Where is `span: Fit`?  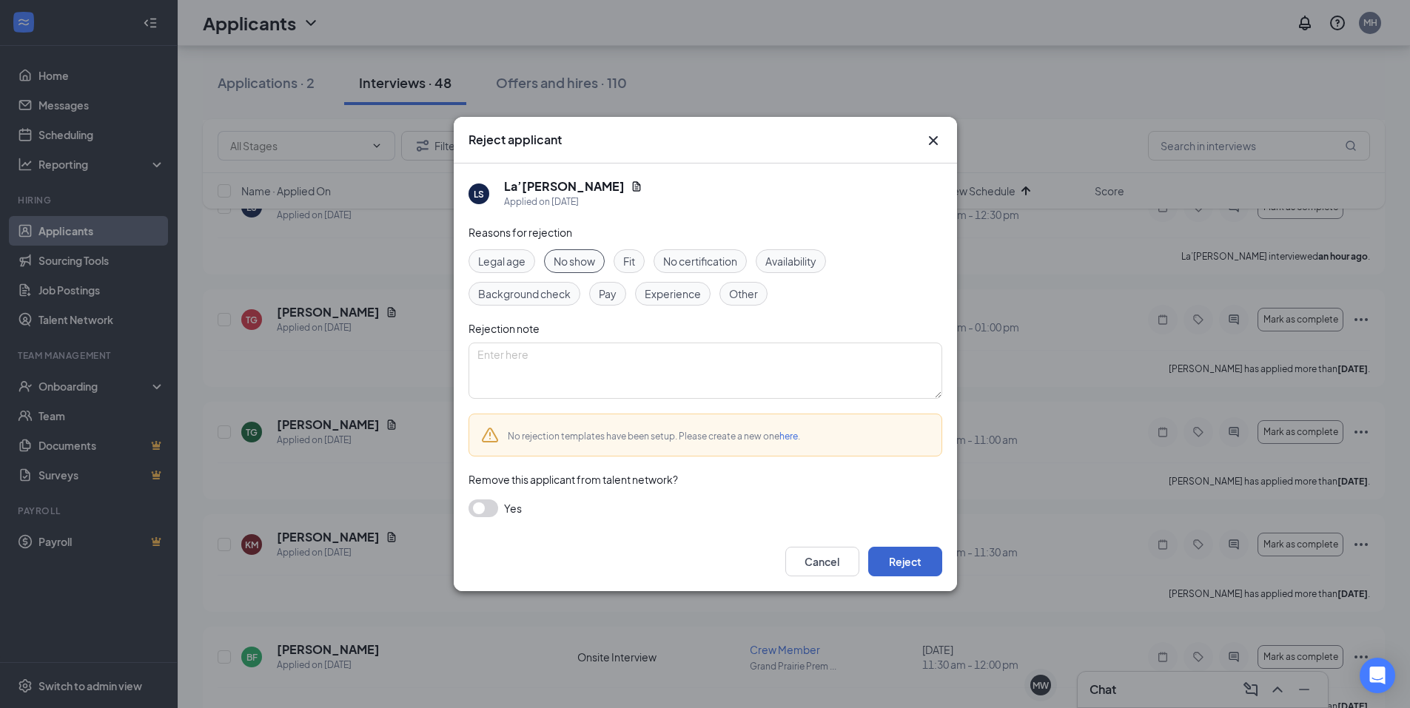 span: Fit is located at coordinates (629, 261).